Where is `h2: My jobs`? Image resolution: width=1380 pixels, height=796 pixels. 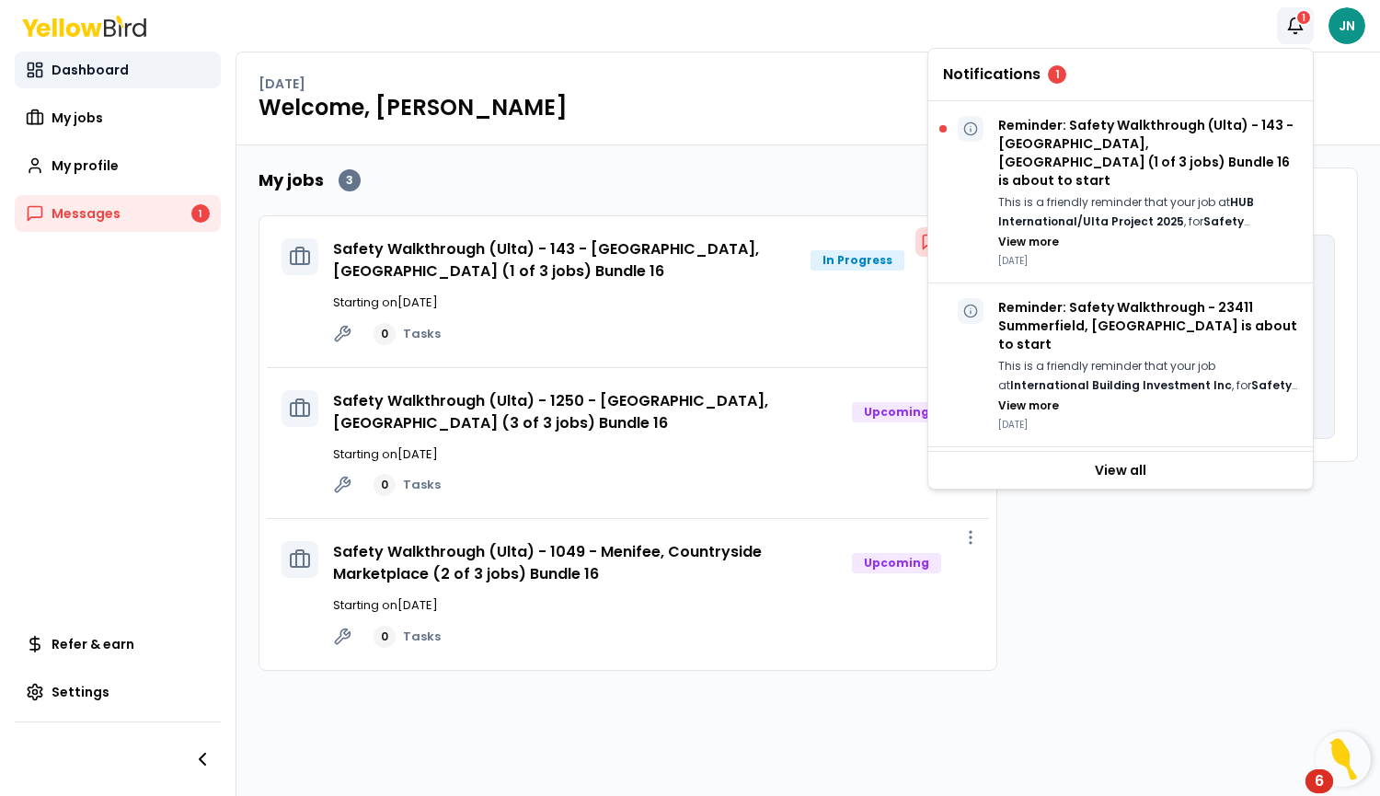
h2: My jobs is located at coordinates (291, 180).